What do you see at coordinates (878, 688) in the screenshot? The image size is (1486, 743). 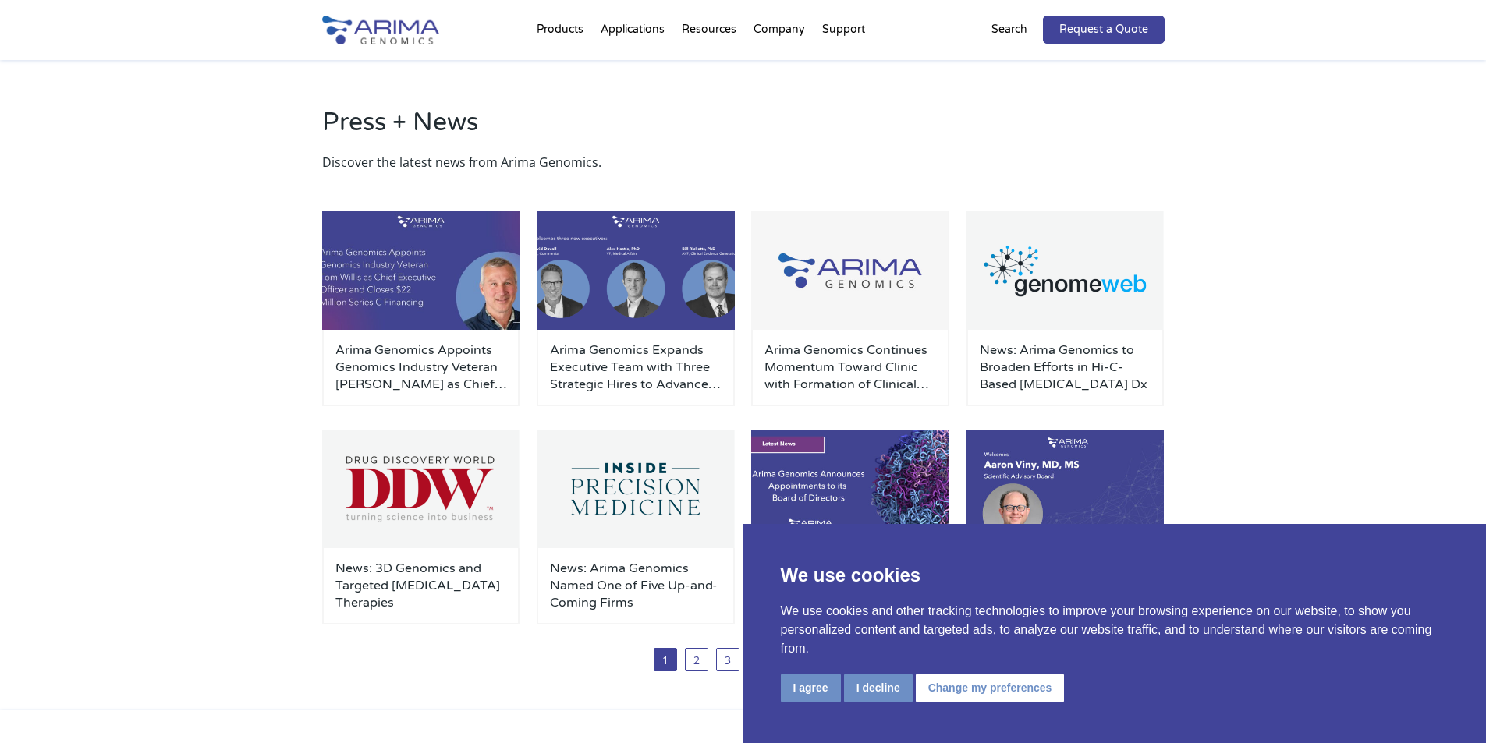 I see `button: I decline` at bounding box center [878, 688].